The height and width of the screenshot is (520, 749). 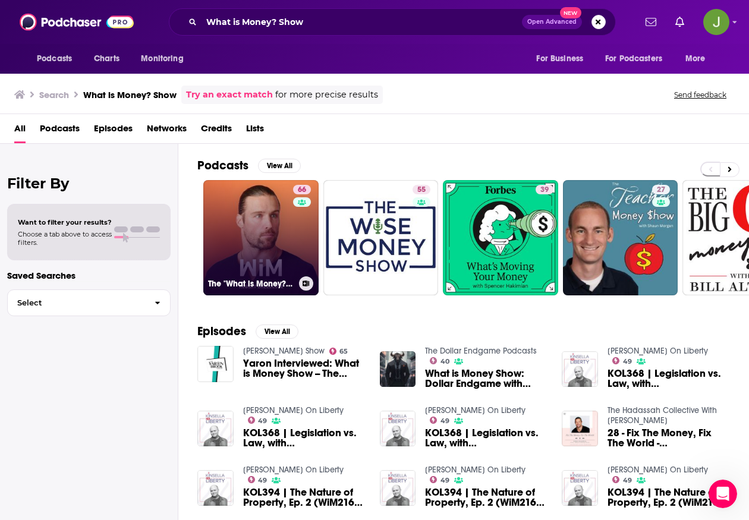 What do you see at coordinates (106, 59) in the screenshot?
I see `span: Charts` at bounding box center [106, 59].